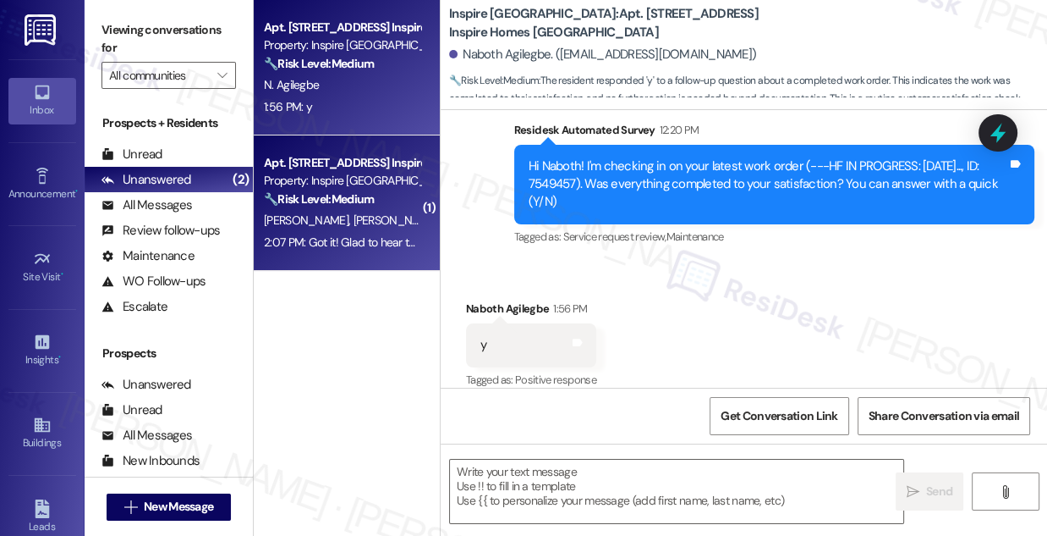  Describe the element at coordinates (41, 30) in the screenshot. I see `img: ResiDesk Logo` at that location.